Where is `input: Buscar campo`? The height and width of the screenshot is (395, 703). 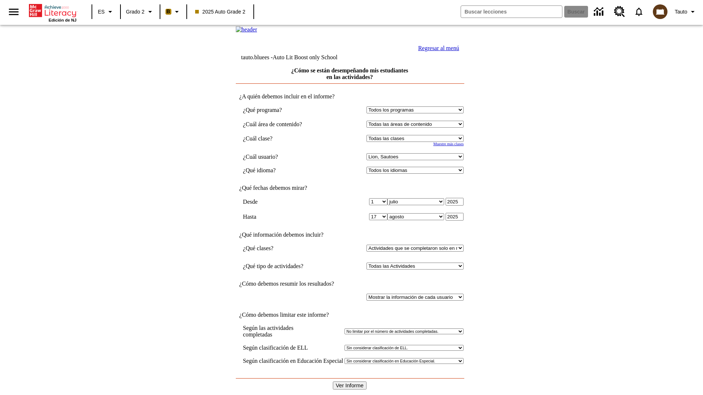
input: Buscar campo is located at coordinates (511, 12).